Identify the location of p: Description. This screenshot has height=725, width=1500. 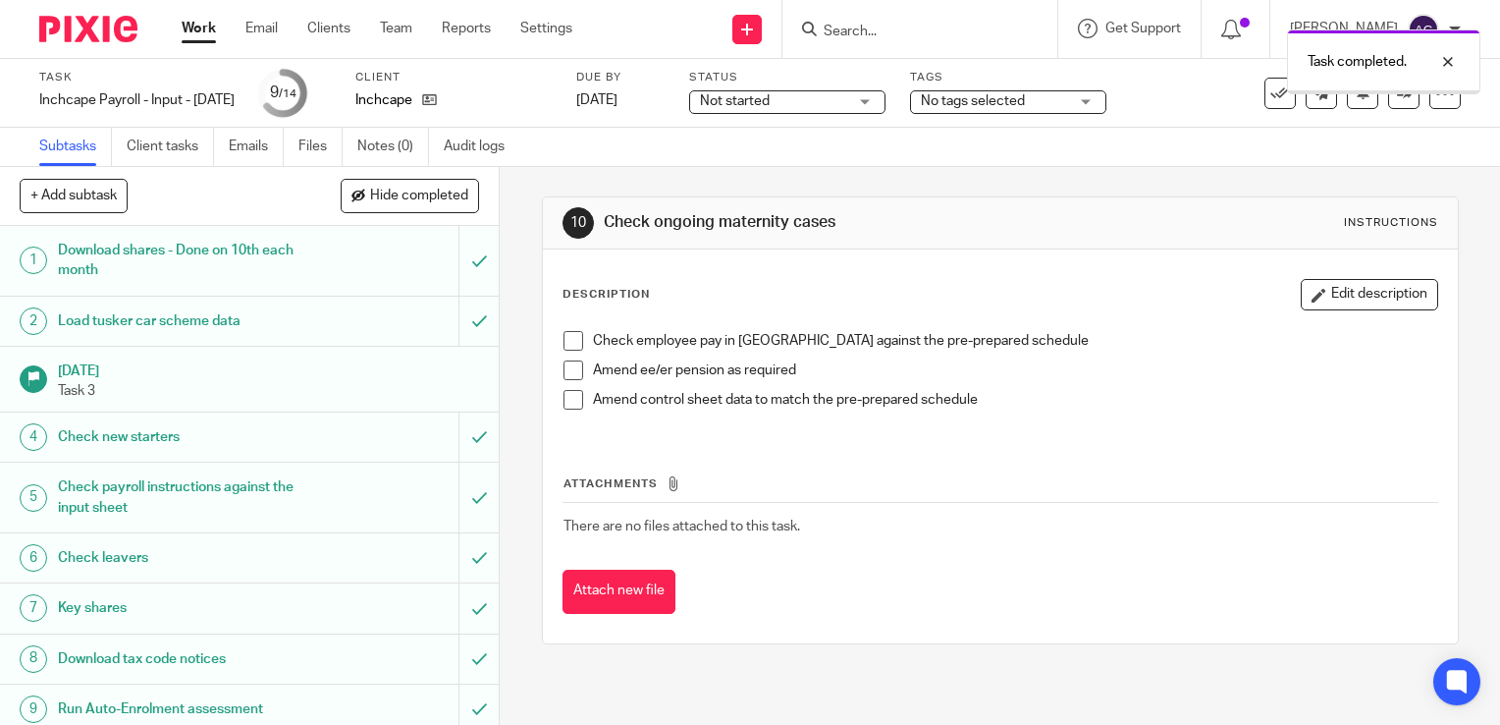
(606, 295).